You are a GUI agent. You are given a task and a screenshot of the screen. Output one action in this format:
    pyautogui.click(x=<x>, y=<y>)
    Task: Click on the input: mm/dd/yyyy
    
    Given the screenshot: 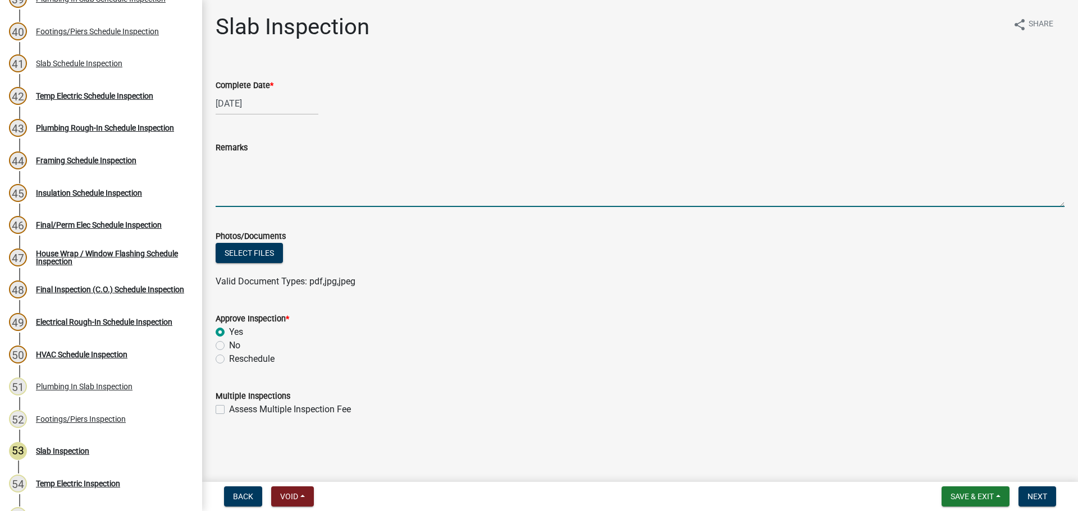 What is the action you would take?
    pyautogui.click(x=267, y=103)
    